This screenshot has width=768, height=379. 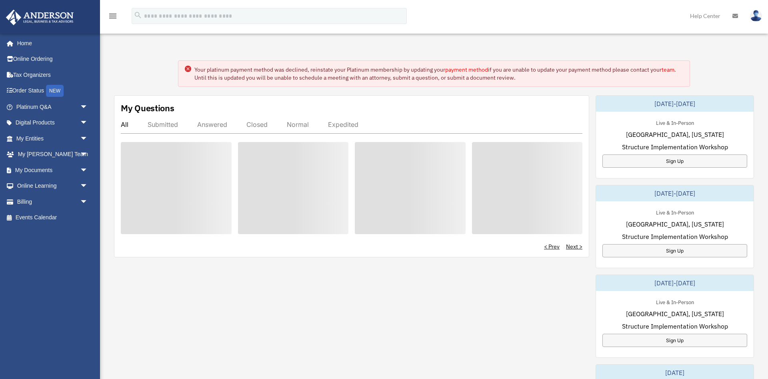 I want to click on a: Online Ordering, so click(x=53, y=59).